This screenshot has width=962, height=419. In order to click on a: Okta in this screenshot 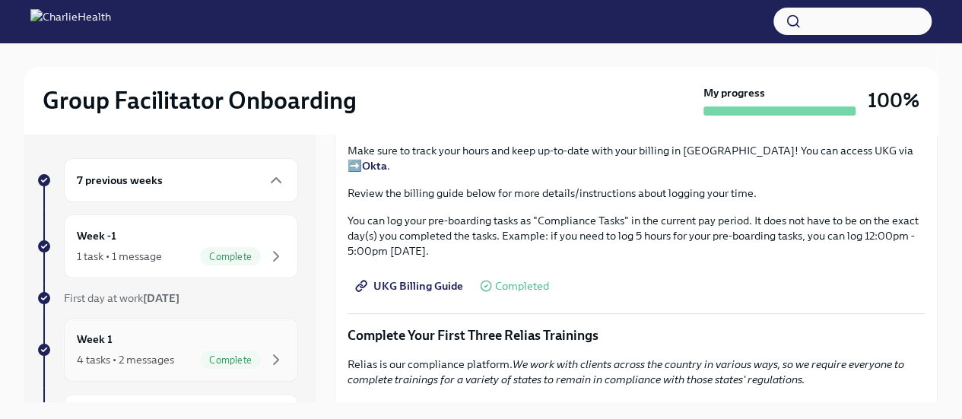, I will do `click(374, 166)`.